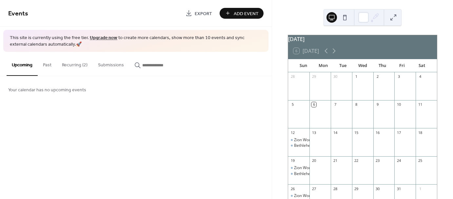 This screenshot has width=453, height=199. What do you see at coordinates (292, 132) in the screenshot?
I see `div: 12` at bounding box center [292, 132].